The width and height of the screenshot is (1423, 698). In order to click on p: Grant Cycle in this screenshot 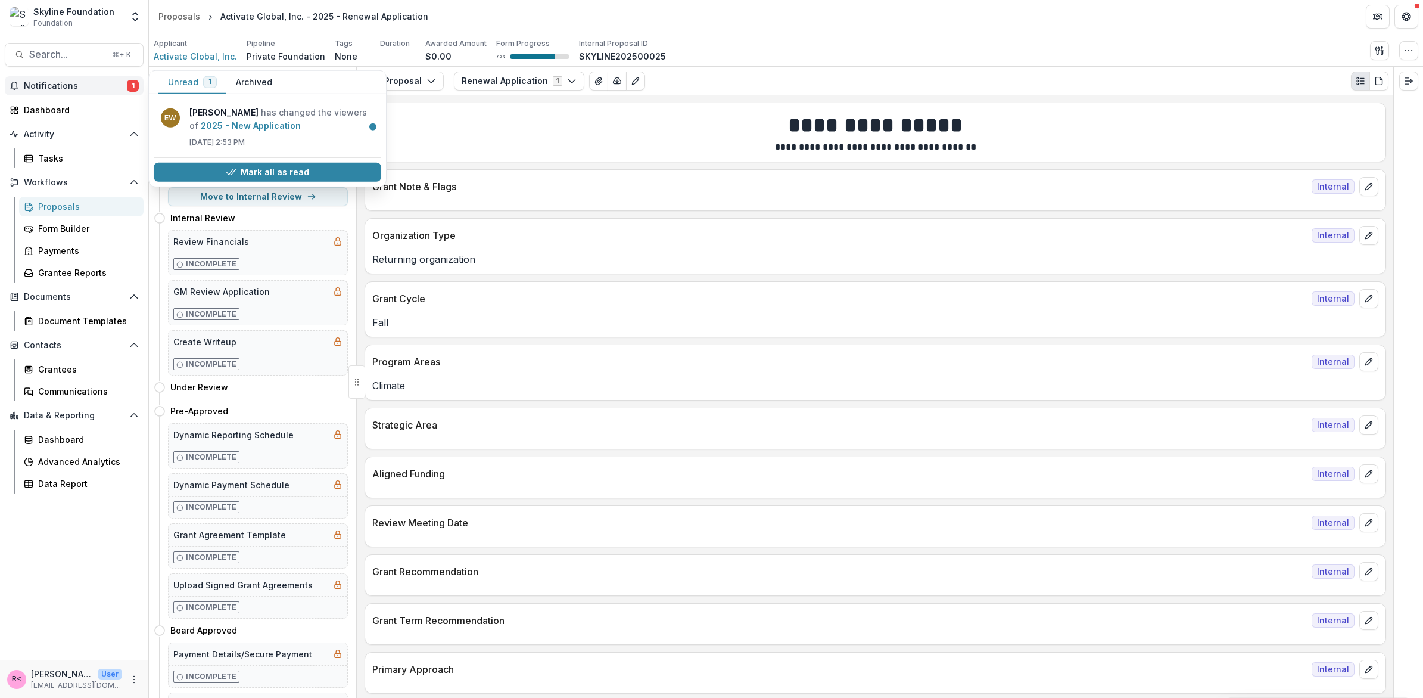, I will do `click(839, 299)`.